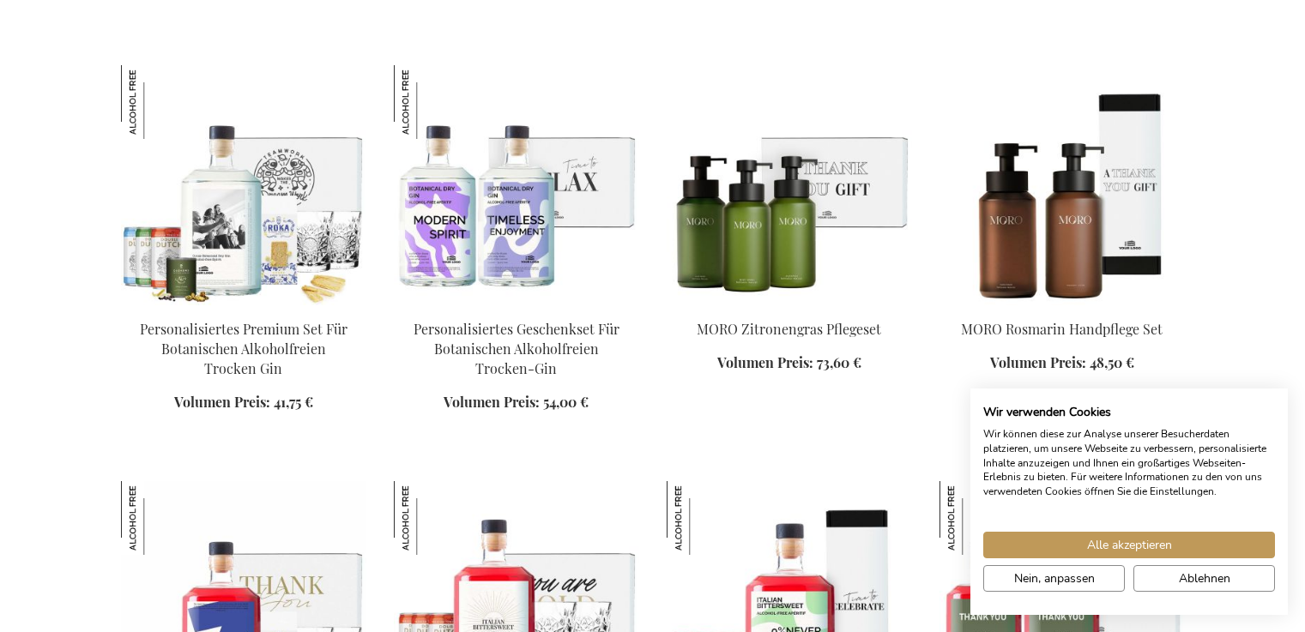  Describe the element at coordinates (839, 362) in the screenshot. I see `span: 73,60 €` at that location.